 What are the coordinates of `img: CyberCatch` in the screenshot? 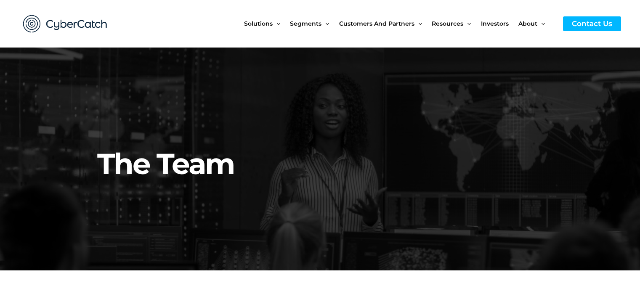 It's located at (65, 24).